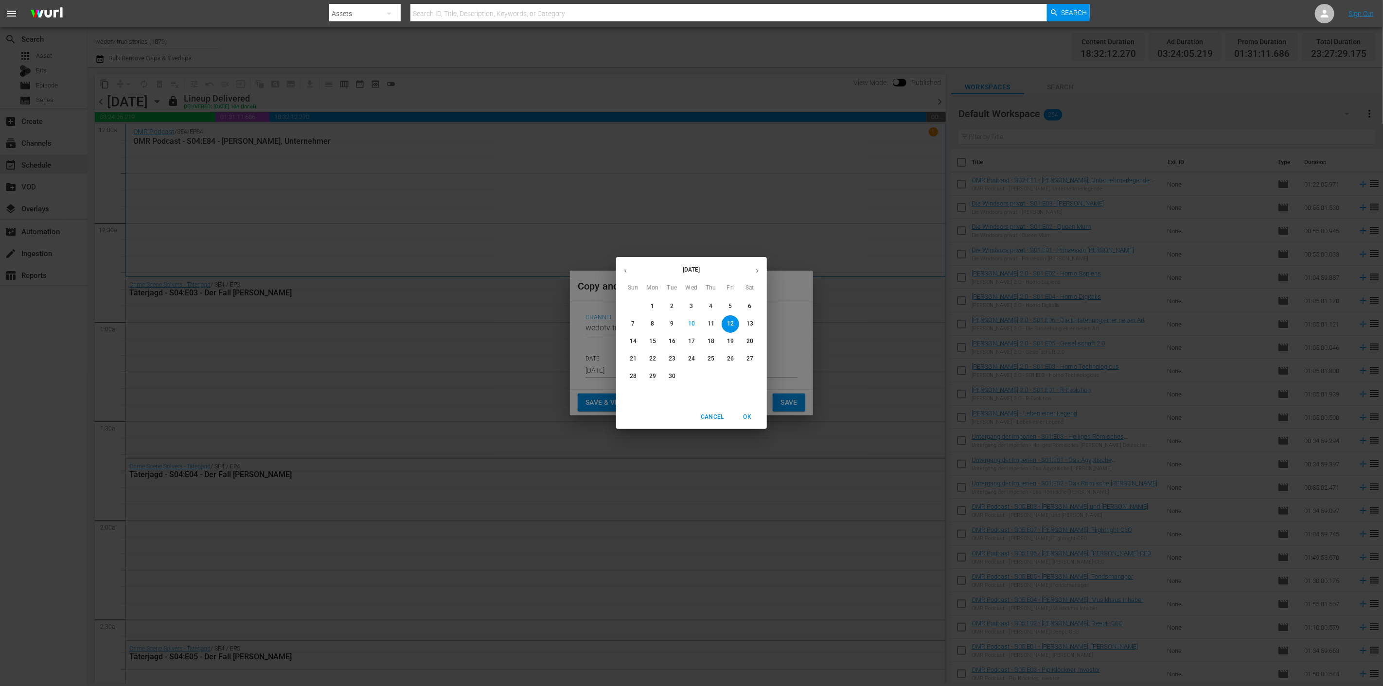 Image resolution: width=1383 pixels, height=686 pixels. I want to click on p: 2, so click(671, 306).